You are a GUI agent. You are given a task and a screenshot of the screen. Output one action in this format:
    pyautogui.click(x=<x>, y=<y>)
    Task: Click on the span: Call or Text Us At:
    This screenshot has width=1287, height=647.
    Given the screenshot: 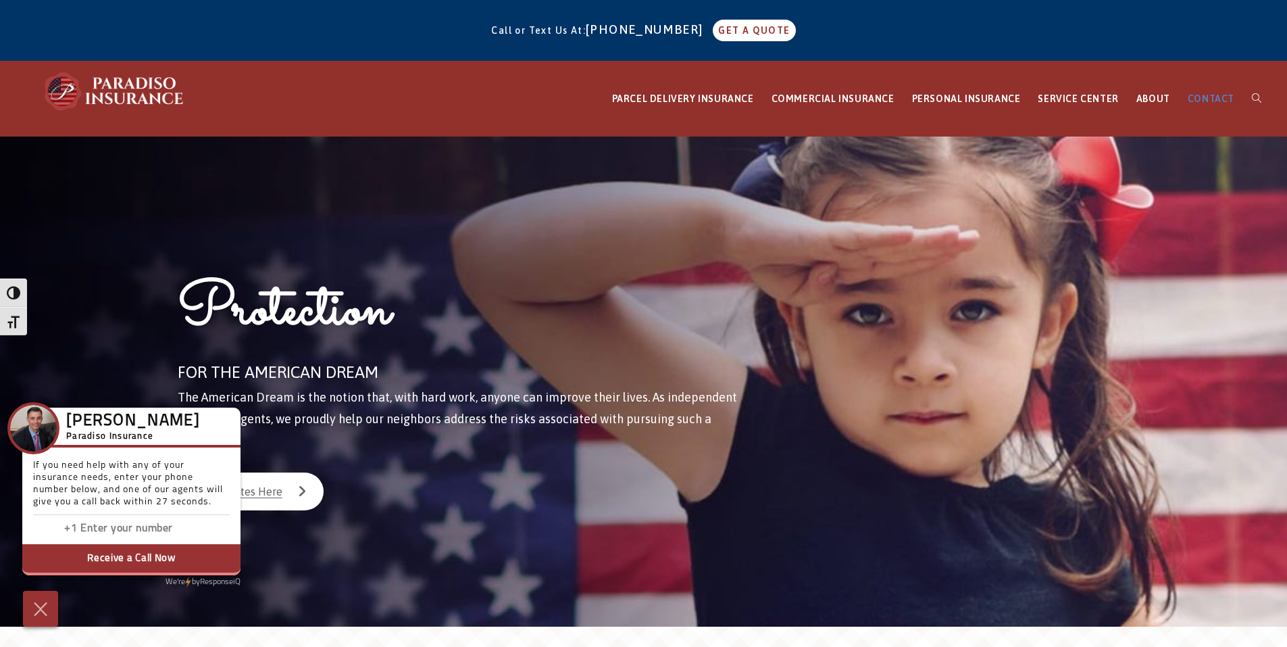 What is the action you would take?
    pyautogui.click(x=539, y=30)
    